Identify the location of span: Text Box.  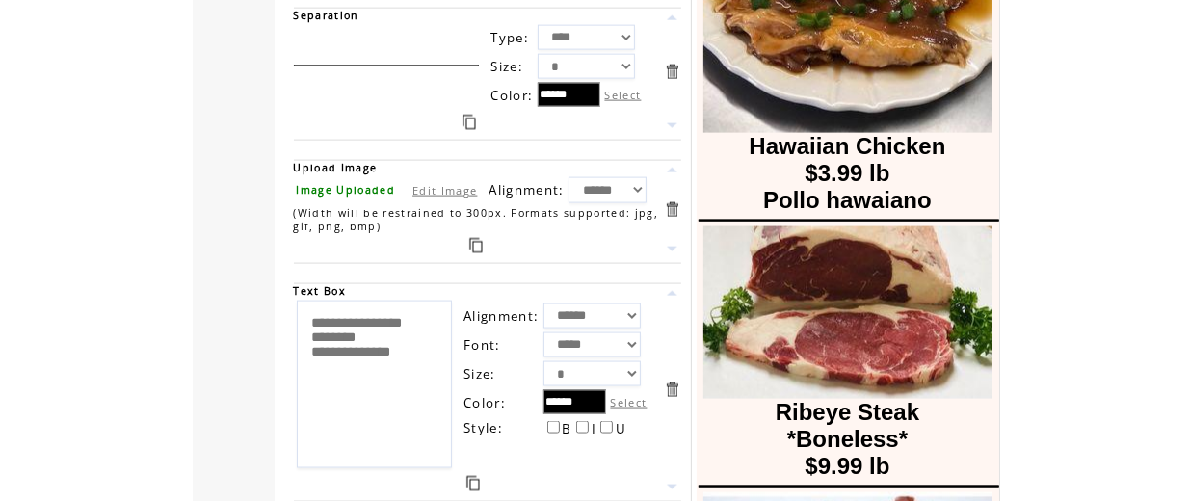
(320, 291).